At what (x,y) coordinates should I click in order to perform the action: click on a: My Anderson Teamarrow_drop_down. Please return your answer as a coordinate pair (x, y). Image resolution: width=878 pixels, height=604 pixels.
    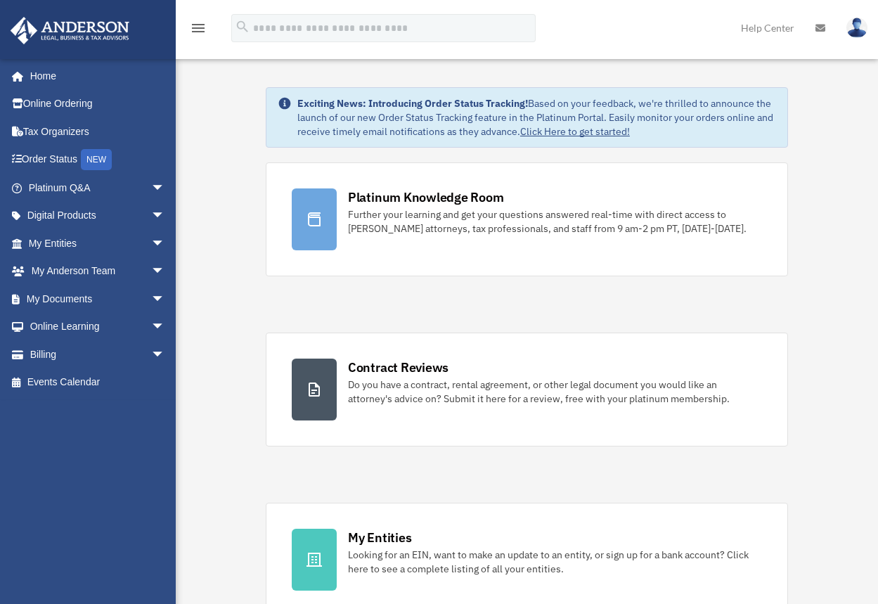
    Looking at the image, I should click on (98, 271).